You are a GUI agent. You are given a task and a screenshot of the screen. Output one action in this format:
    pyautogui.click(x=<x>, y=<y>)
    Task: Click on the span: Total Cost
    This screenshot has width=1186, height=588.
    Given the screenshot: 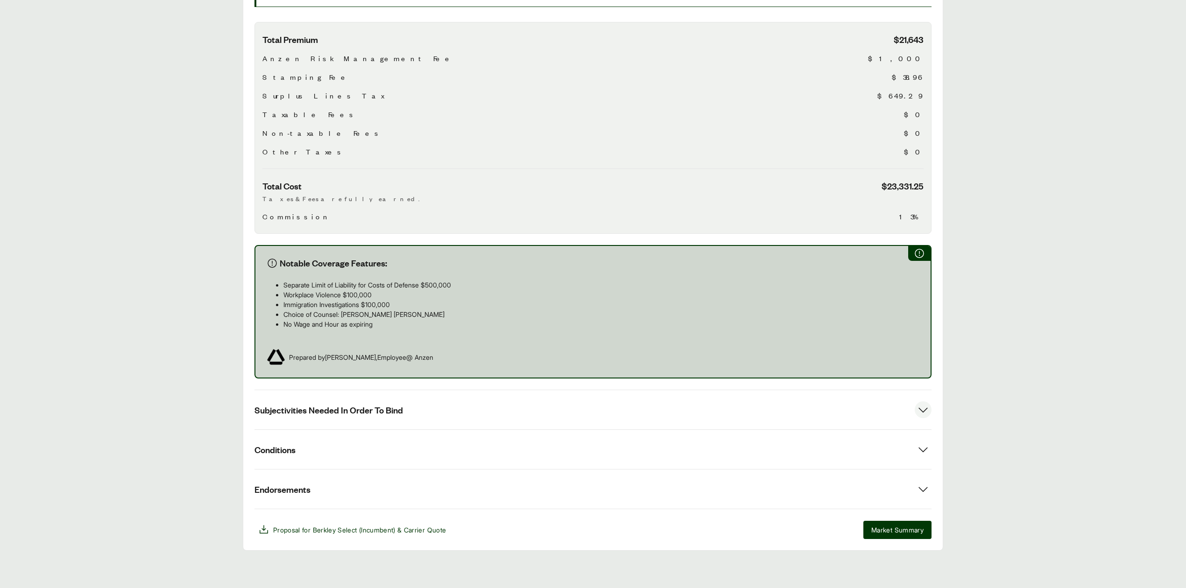 What is the action you would take?
    pyautogui.click(x=282, y=186)
    